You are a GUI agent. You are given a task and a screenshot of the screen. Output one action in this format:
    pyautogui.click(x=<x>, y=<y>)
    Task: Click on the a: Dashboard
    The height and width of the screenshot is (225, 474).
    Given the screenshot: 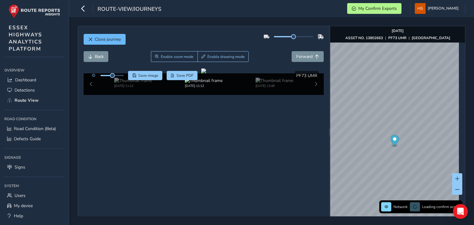 What is the action you would take?
    pyautogui.click(x=34, y=80)
    